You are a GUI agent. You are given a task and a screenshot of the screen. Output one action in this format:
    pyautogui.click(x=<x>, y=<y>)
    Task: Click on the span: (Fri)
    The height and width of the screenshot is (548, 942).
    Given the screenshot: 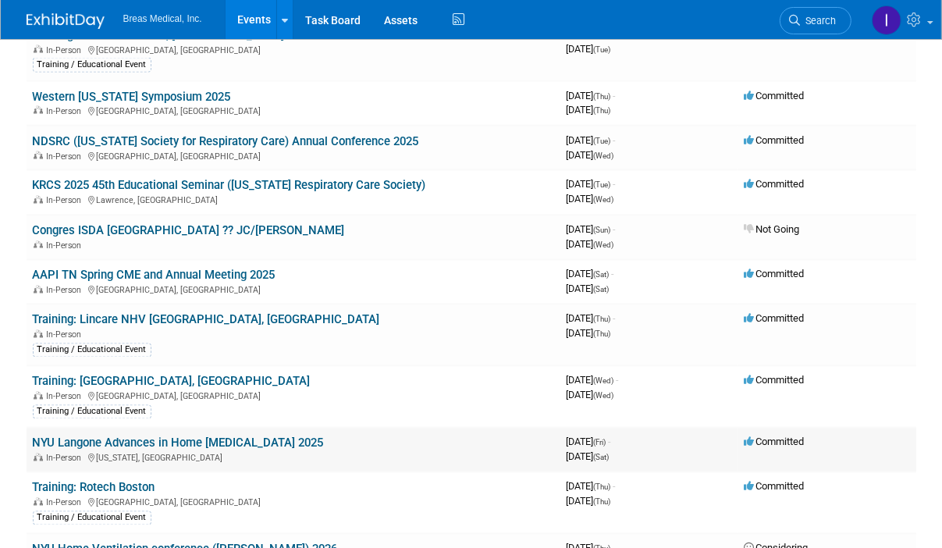 What is the action you would take?
    pyautogui.click(x=600, y=443)
    